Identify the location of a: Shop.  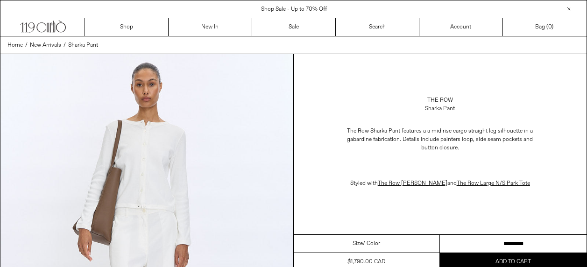
(127, 27).